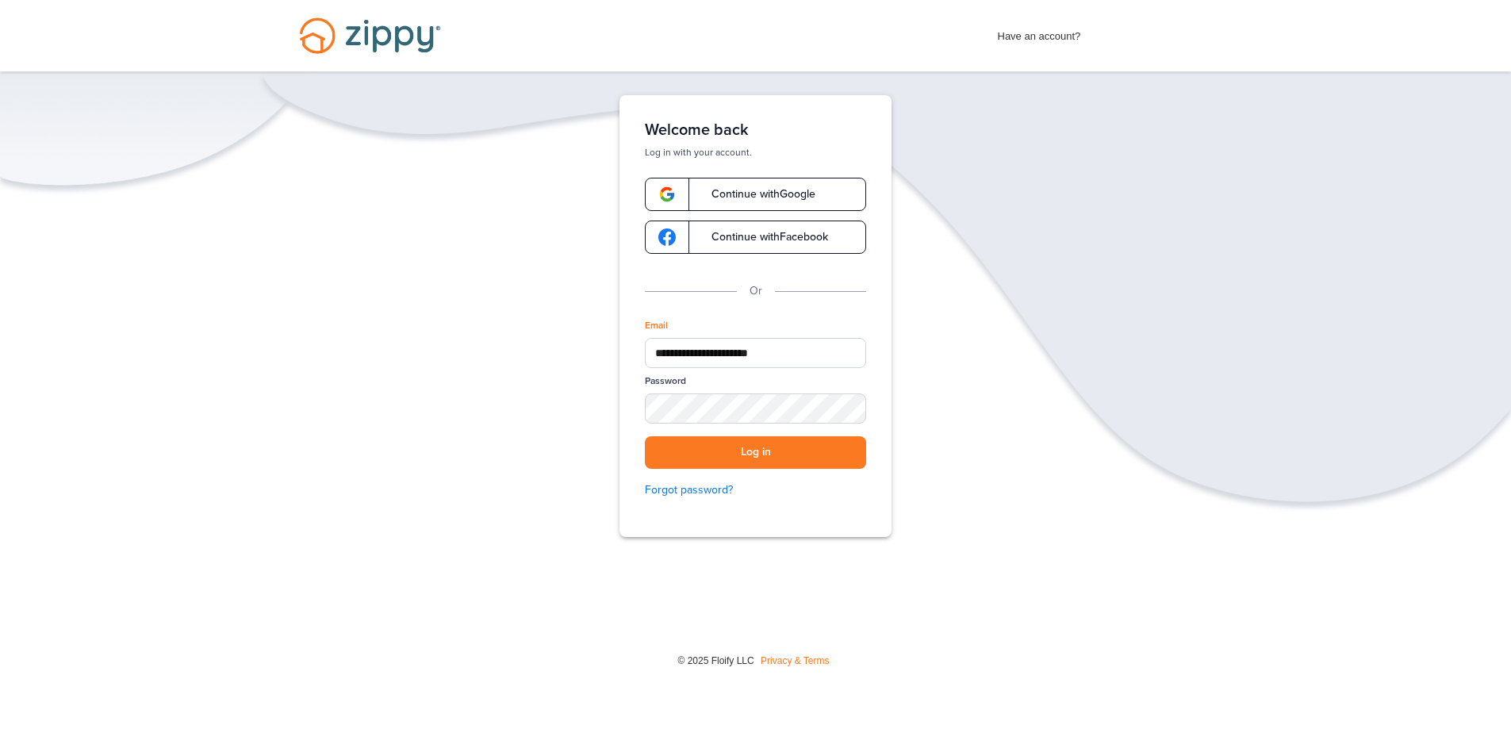 The height and width of the screenshot is (729, 1511). Describe the element at coordinates (716, 661) in the screenshot. I see `span: © 2025 Floify LLC` at that location.